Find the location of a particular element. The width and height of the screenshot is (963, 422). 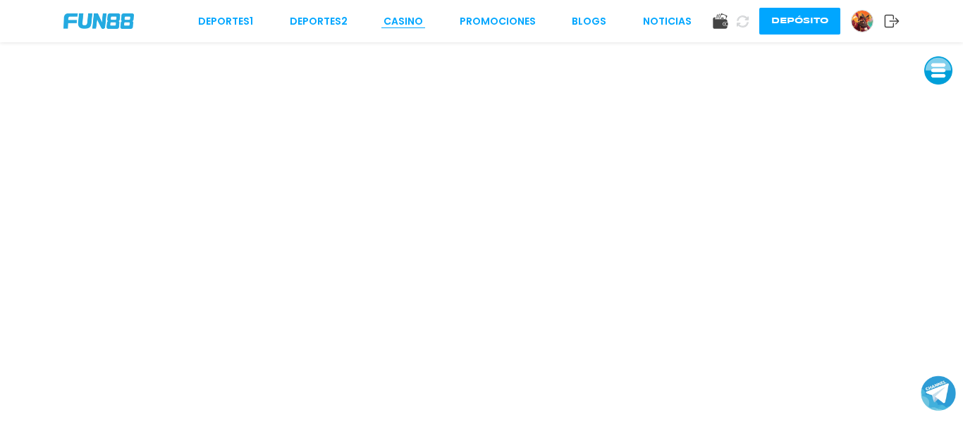

img: Company Logo is located at coordinates (99, 21).